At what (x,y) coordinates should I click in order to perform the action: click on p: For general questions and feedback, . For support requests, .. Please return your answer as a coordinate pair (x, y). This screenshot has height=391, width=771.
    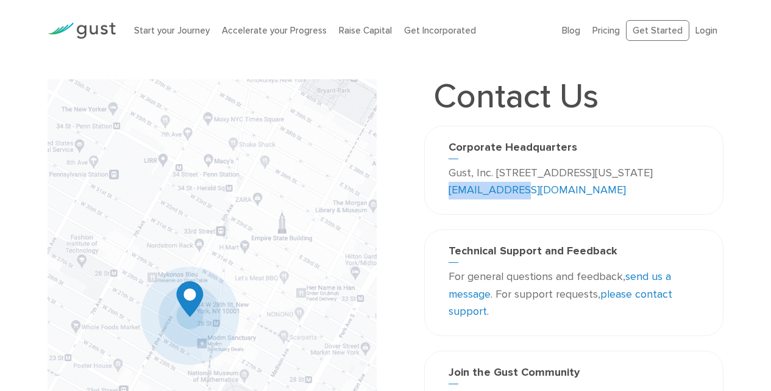
    Looking at the image, I should click on (574, 295).